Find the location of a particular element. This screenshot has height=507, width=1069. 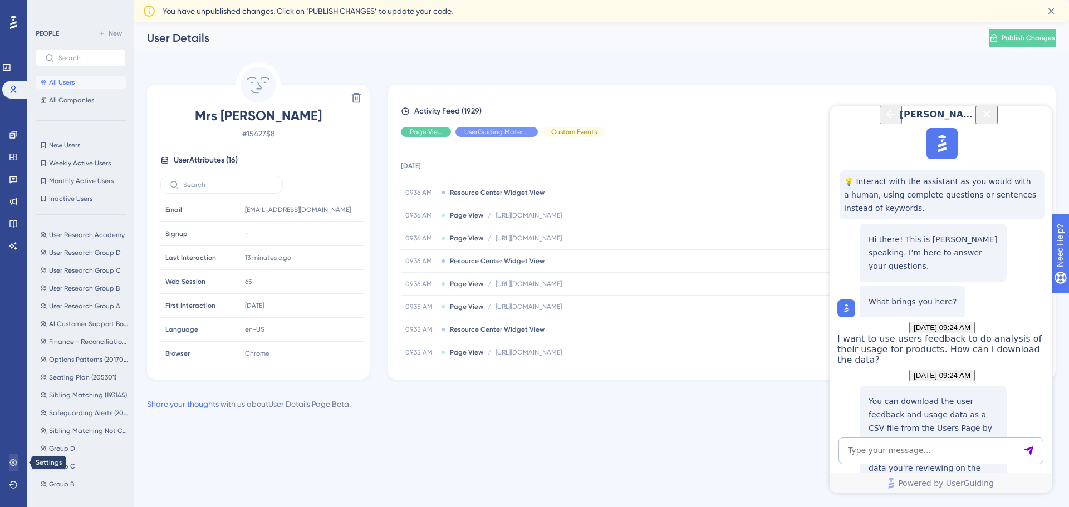

button: User Research Academy is located at coordinates (84, 235).